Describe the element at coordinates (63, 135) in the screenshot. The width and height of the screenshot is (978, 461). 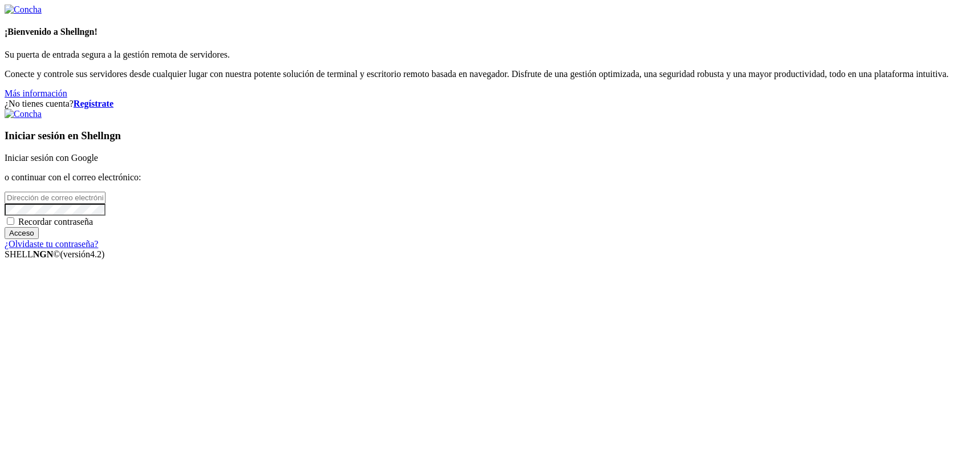
I see `font: Iniciar sesión en Shellngn` at that location.